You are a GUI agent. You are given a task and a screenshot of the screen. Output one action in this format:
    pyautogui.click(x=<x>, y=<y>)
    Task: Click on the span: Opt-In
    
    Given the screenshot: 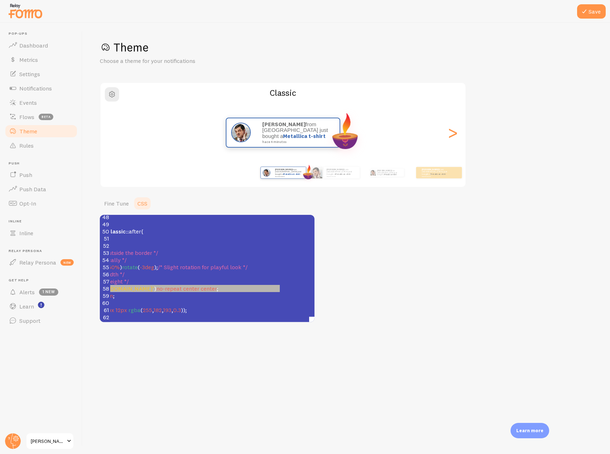 What is the action you would take?
    pyautogui.click(x=28, y=203)
    